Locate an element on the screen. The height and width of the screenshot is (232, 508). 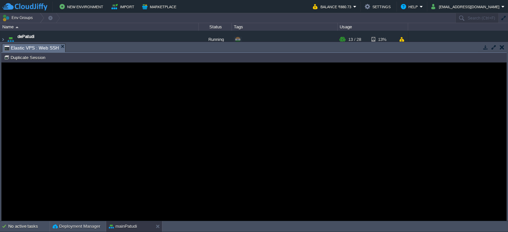
span: dePatudi is located at coordinates (26, 37).